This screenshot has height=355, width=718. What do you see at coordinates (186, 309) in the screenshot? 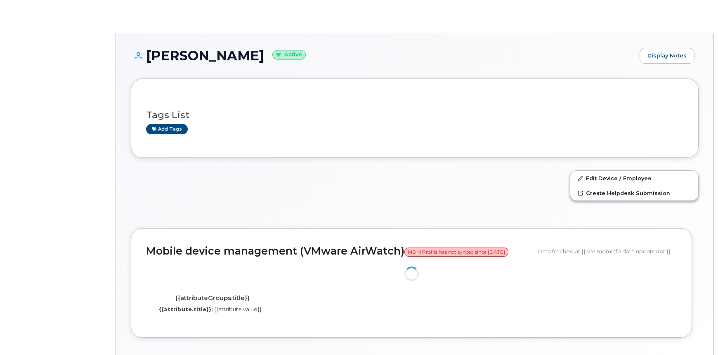
I see `label: {{attribute.title}}:` at bounding box center [186, 309].